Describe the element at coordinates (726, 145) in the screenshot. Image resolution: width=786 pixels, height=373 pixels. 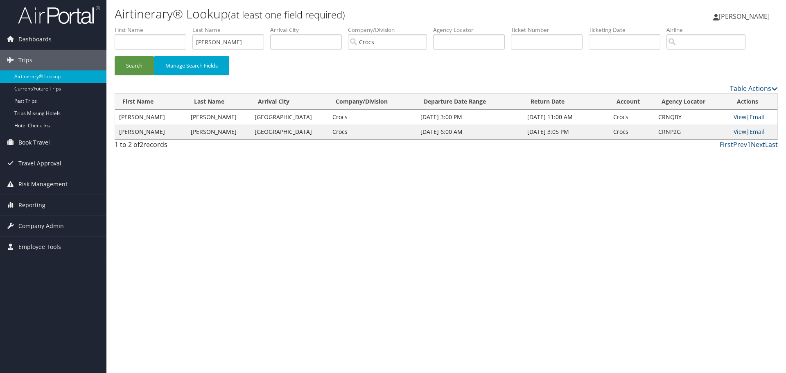
I see `a: First` at that location.